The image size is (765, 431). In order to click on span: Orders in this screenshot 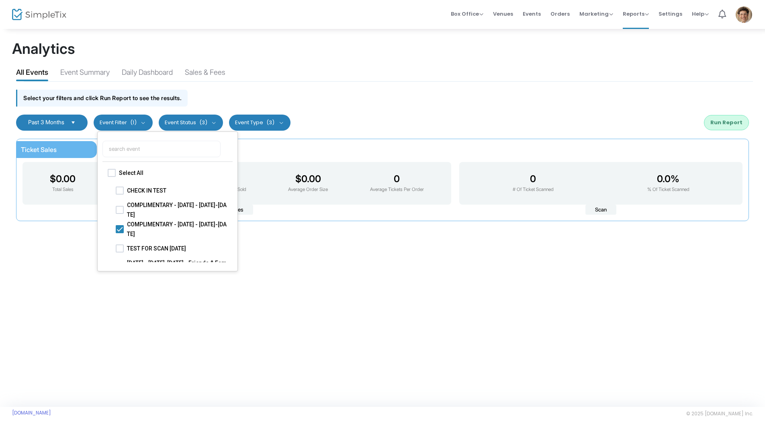, I will do `click(560, 14)`.